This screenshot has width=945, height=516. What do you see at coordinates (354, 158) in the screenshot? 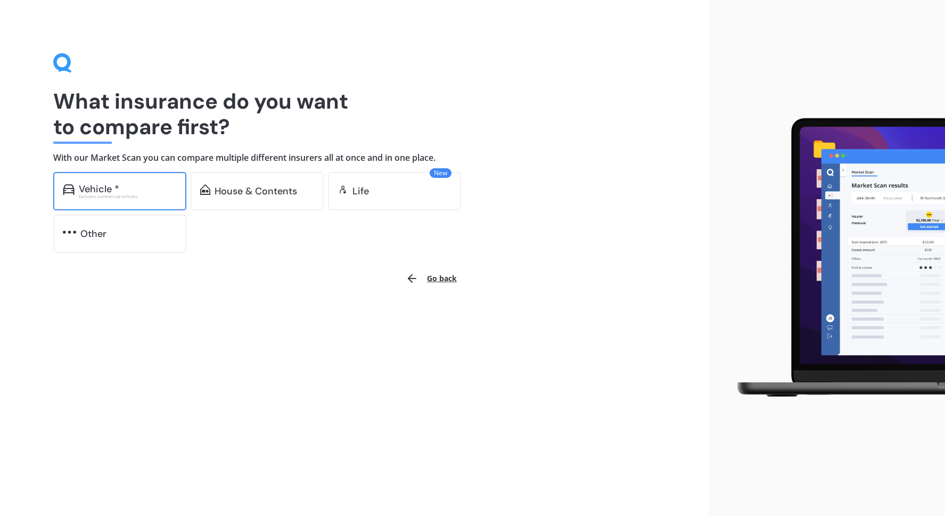
I see `h4: With our Market Scan you can compare multiple different insurers all at once and in one place.` at bounding box center [354, 158].